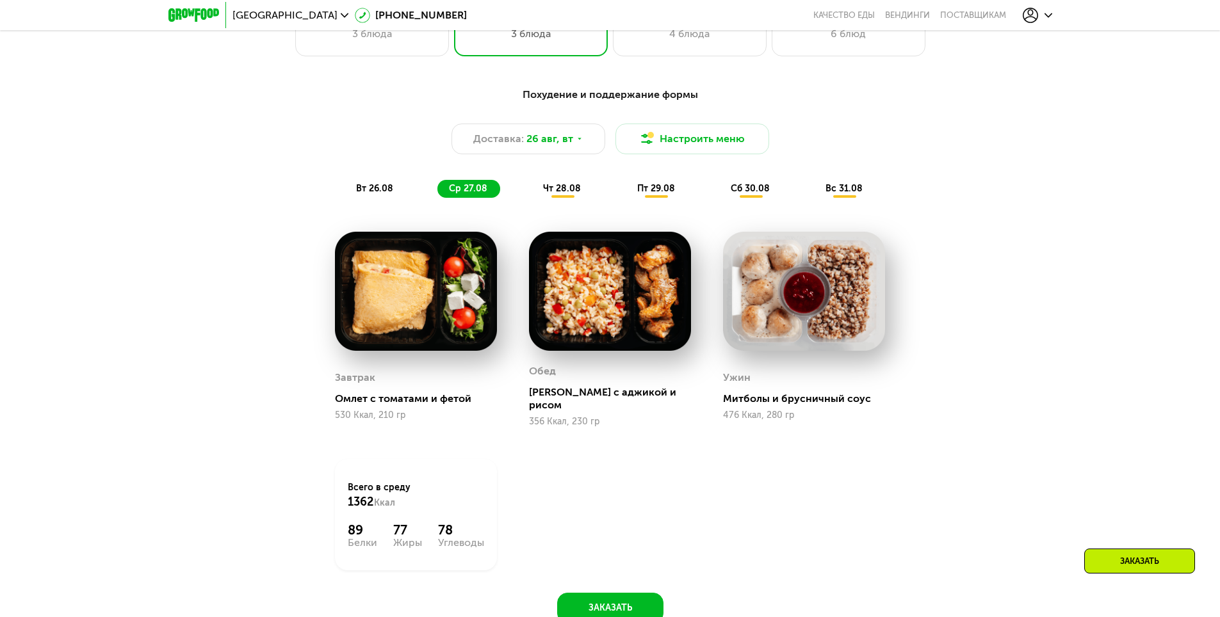 Image resolution: width=1220 pixels, height=617 pixels. What do you see at coordinates (461, 543) in the screenshot?
I see `div: Углеводы` at bounding box center [461, 543].